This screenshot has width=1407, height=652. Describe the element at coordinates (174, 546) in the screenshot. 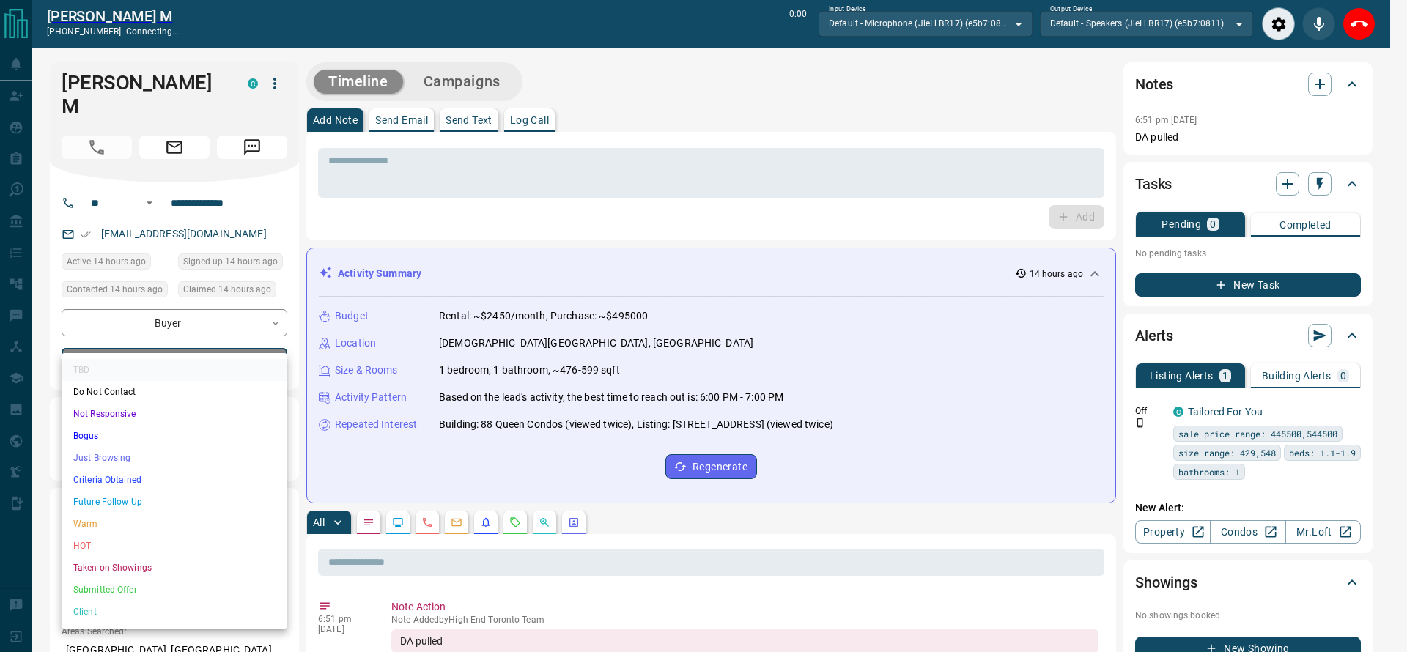

I see `li: HOT` at that location.